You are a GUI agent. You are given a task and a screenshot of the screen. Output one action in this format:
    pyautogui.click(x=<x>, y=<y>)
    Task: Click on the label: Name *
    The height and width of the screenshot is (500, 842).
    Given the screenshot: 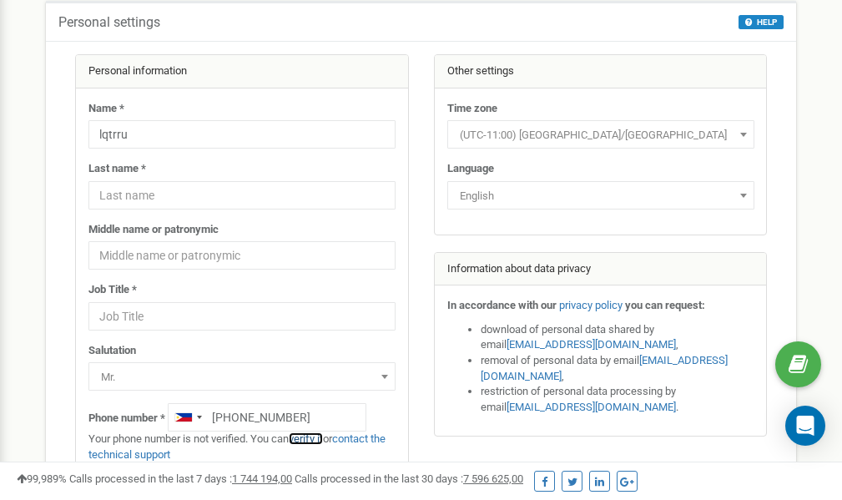 What is the action you would take?
    pyautogui.click(x=106, y=108)
    